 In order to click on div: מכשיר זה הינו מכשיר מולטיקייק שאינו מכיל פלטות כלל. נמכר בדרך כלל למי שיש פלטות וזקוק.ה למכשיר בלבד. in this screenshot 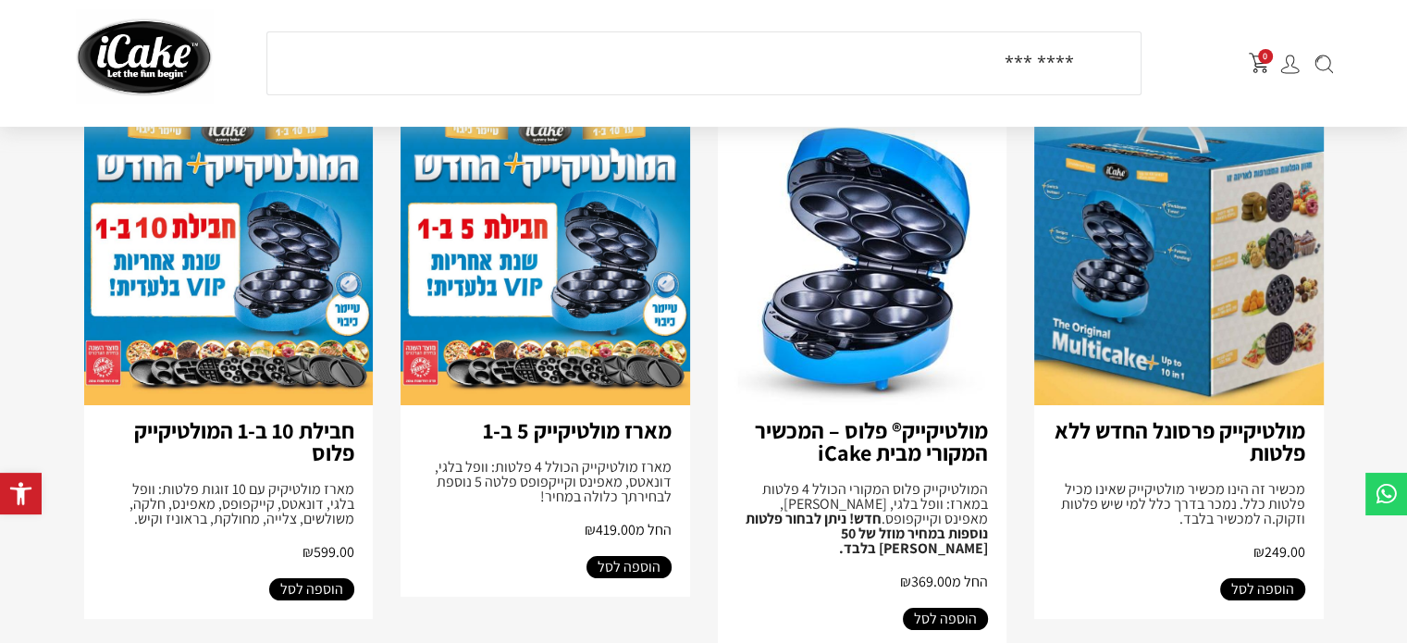, I will do `click(1179, 504)`.